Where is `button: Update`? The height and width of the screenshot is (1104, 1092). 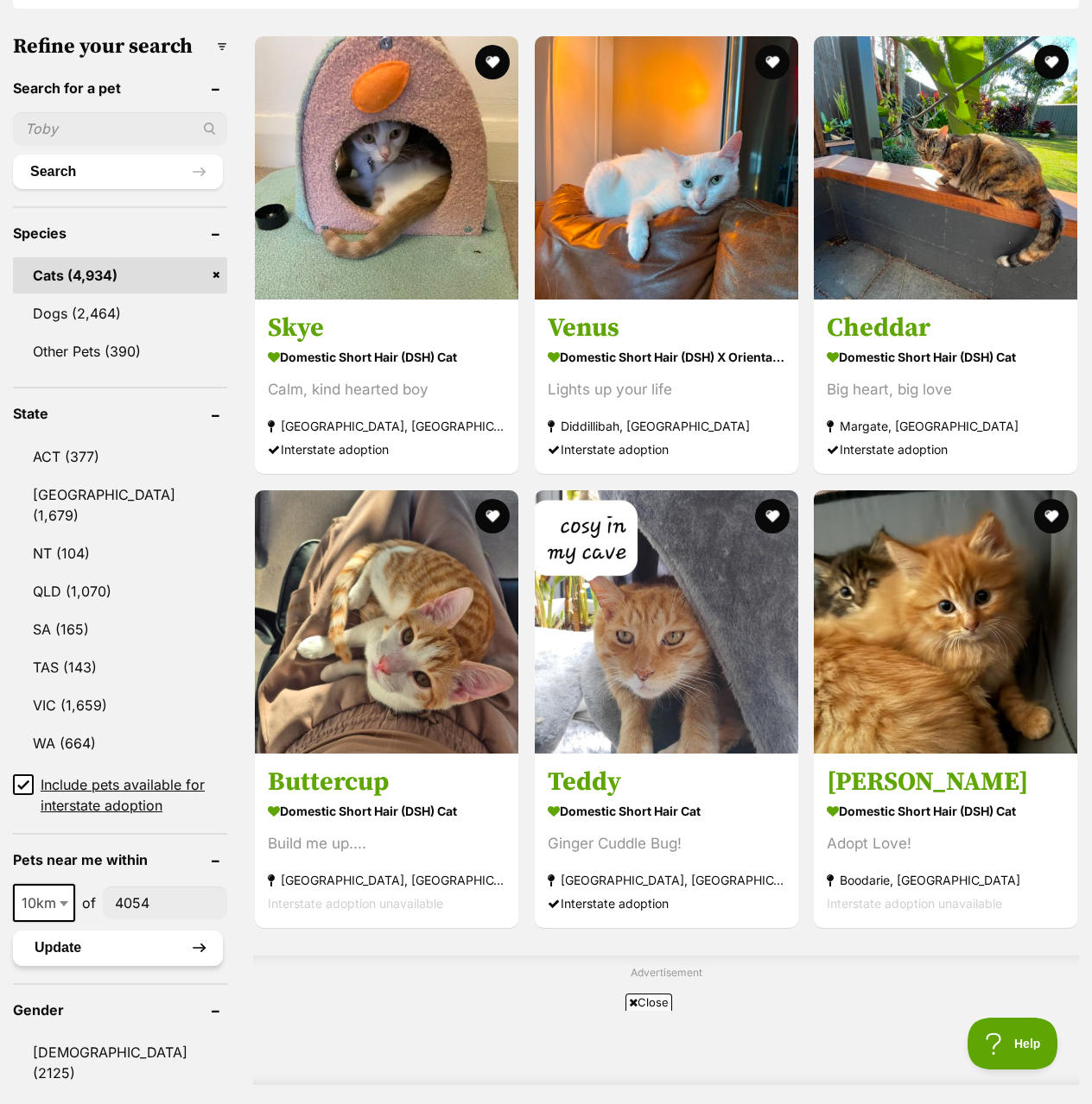
button: Update is located at coordinates (117, 947).